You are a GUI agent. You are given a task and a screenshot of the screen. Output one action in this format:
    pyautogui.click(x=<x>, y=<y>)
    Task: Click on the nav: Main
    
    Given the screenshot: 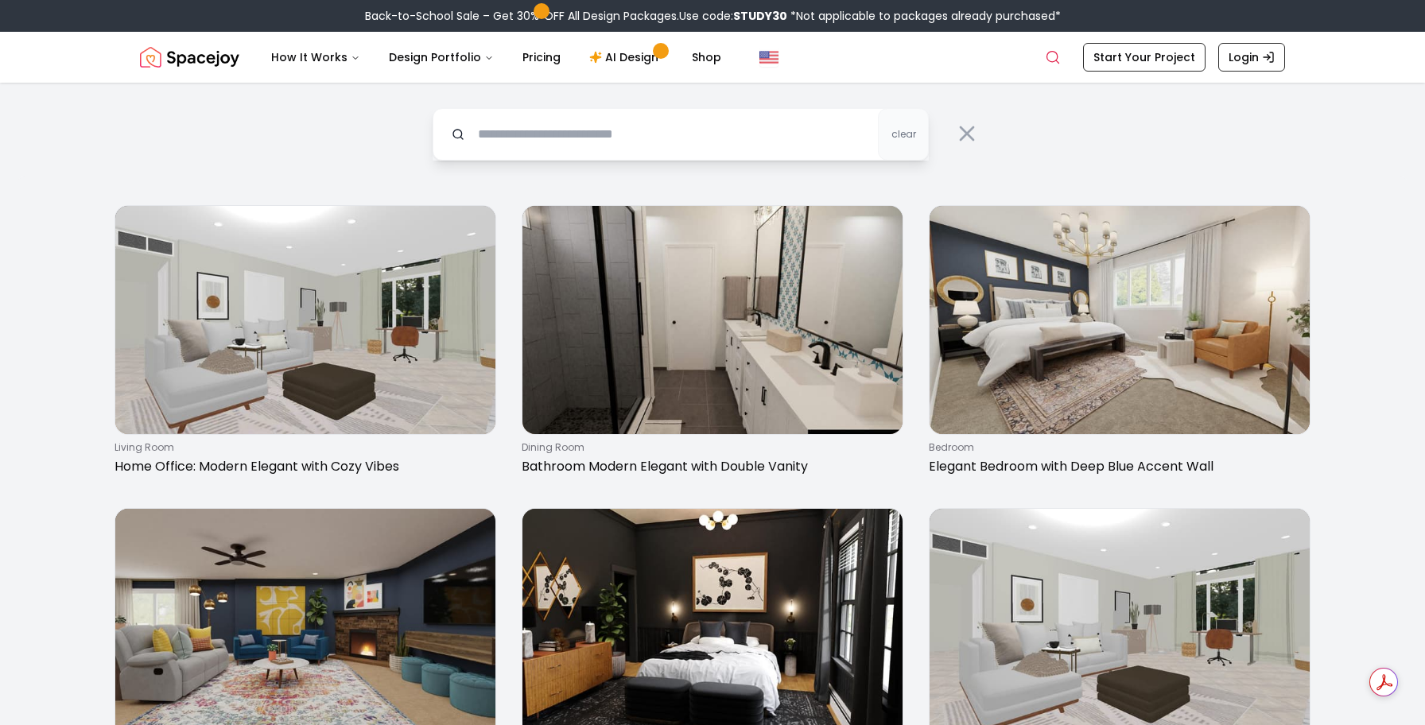 What is the action you would take?
    pyautogui.click(x=496, y=57)
    